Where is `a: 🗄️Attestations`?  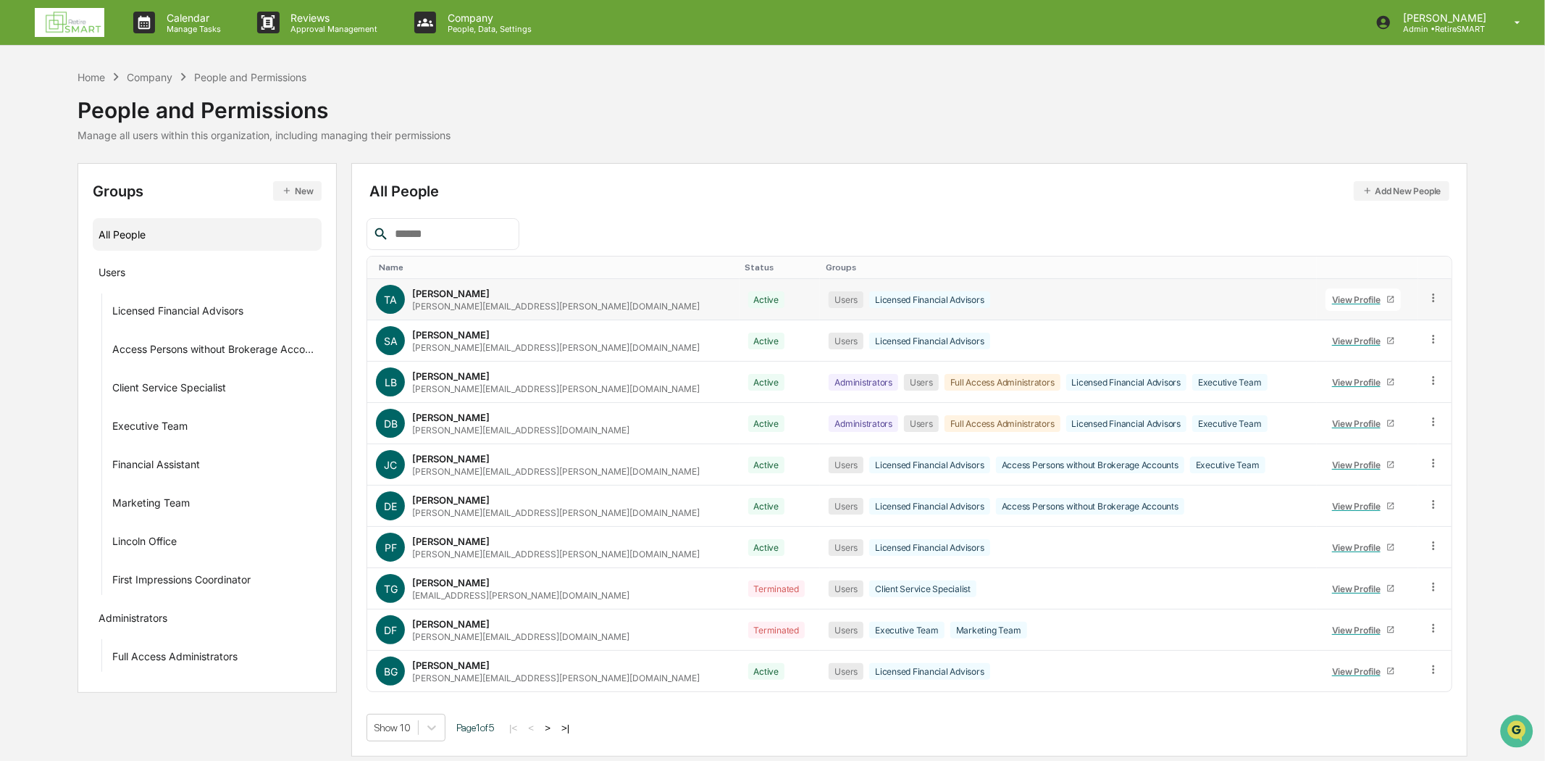
a: 🗄️Attestations is located at coordinates (142, 190).